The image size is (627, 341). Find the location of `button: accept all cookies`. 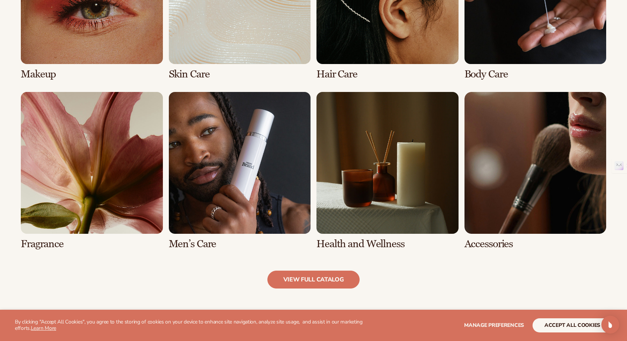

button: accept all cookies is located at coordinates (572, 325).